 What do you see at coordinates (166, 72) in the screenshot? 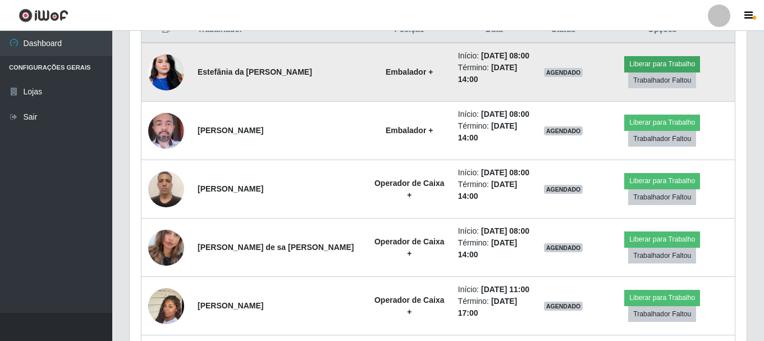
I see `img: 1705535567021.jpeg` at bounding box center [166, 72].